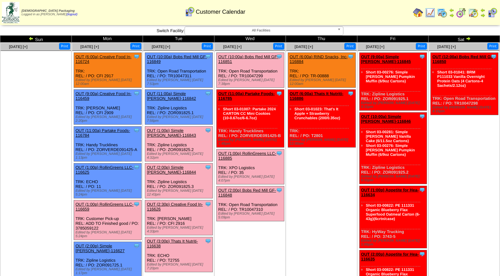  What do you see at coordinates (107, 144) in the screenshot?
I see `div: TRK: Handy Trucklines REL: / PO: ZORVERDE091425-A` at bounding box center [107, 144].